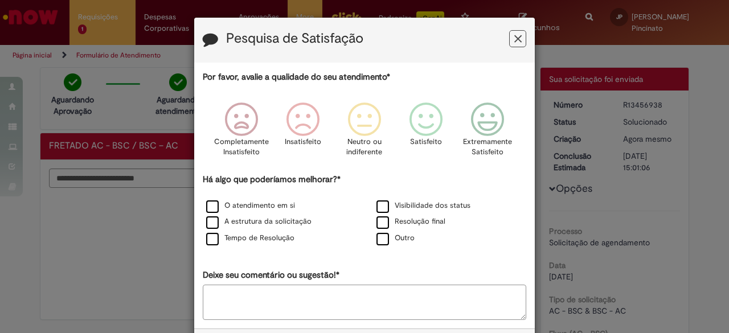 Image resolution: width=729 pixels, height=333 pixels. I want to click on p: Extremamente Satisfeito, so click(488, 147).